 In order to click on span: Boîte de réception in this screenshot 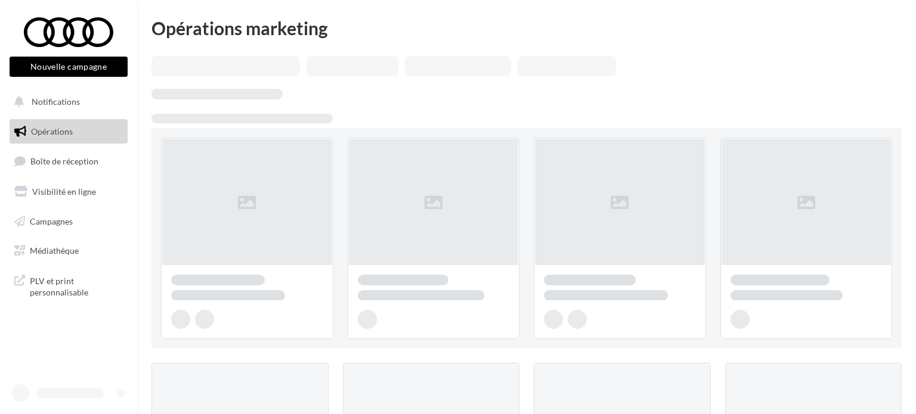, I will do `click(64, 161)`.